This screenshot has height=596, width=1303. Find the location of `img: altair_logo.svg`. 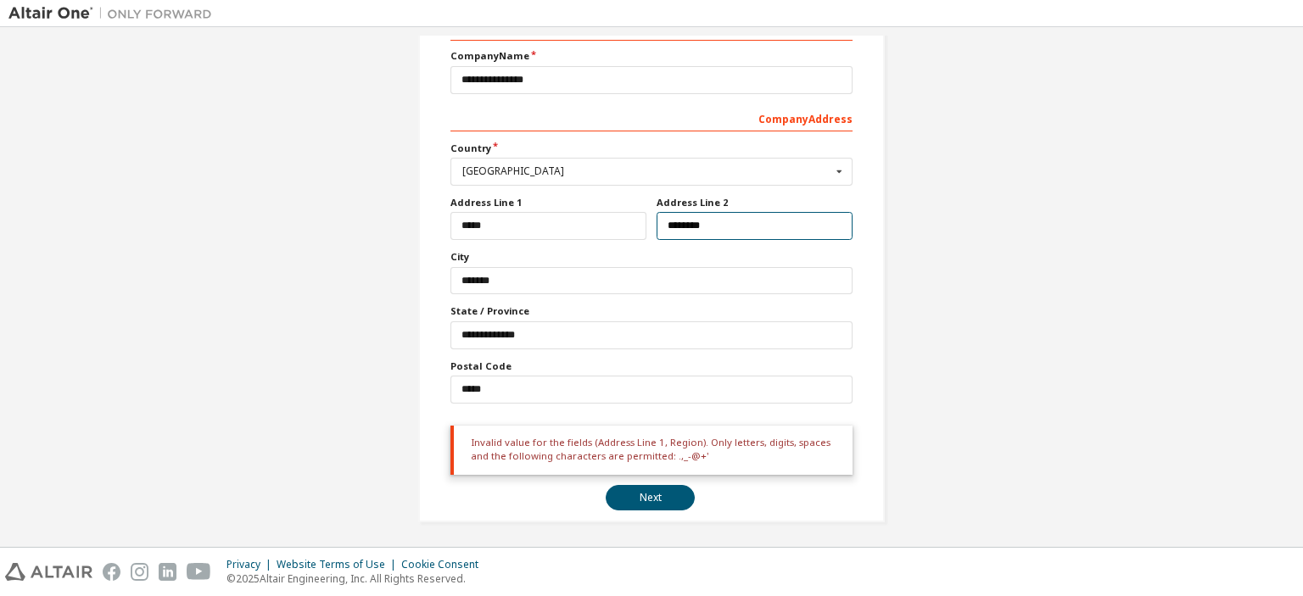

img: altair_logo.svg is located at coordinates (48, 572).